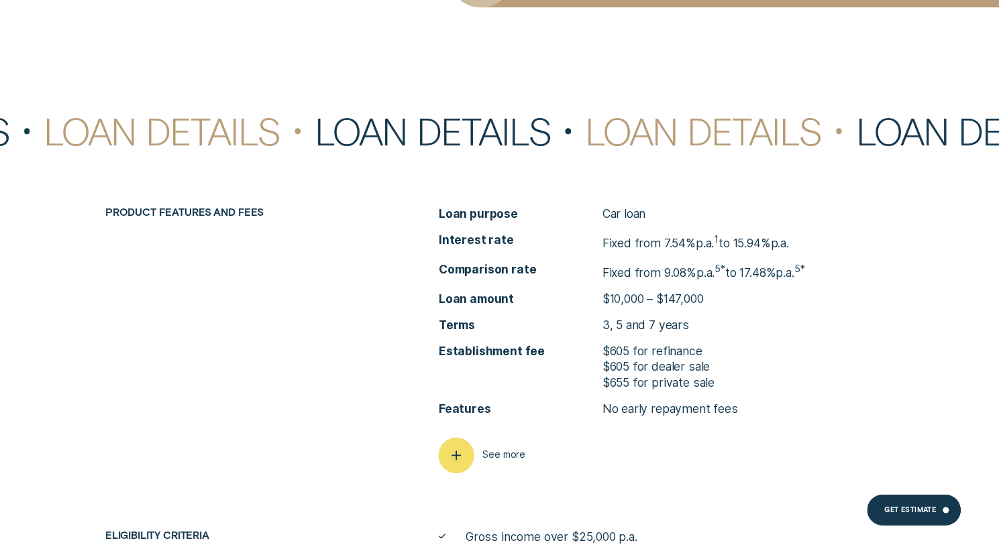 The height and width of the screenshot is (559, 999). Describe the element at coordinates (914, 510) in the screenshot. I see `a: Get Estimate` at that location.